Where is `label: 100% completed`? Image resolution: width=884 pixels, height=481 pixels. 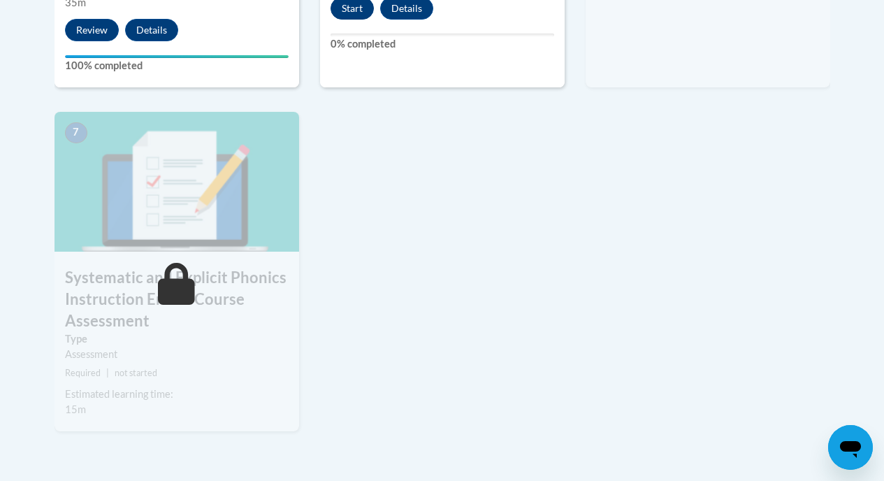 label: 100% completed is located at coordinates (177, 66).